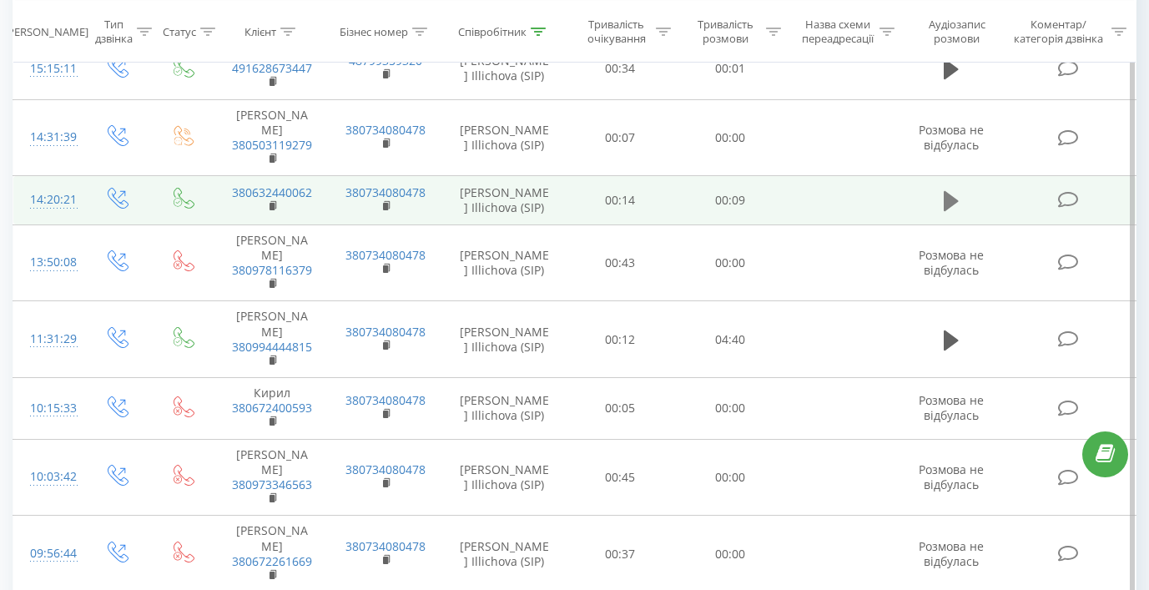 The width and height of the screenshot is (1149, 590). What do you see at coordinates (48, 553) in the screenshot?
I see `div: 09:56:44` at bounding box center [48, 553].